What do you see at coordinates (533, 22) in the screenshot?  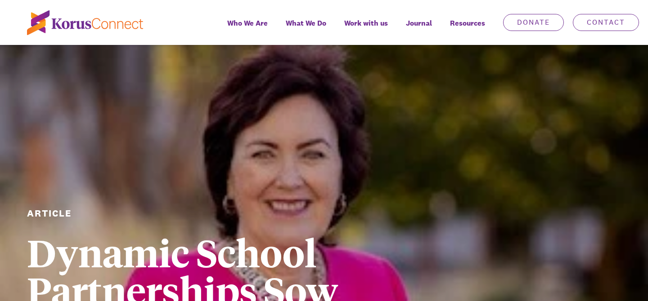 I see `a: Donate` at bounding box center [533, 22].